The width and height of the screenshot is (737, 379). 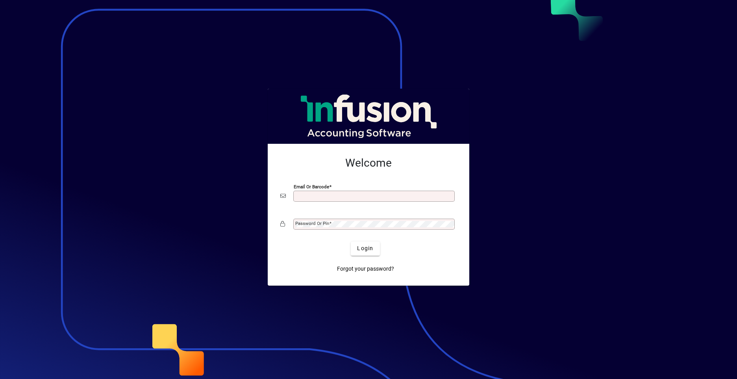 I want to click on mat-label: Email or Barcode, so click(x=312, y=186).